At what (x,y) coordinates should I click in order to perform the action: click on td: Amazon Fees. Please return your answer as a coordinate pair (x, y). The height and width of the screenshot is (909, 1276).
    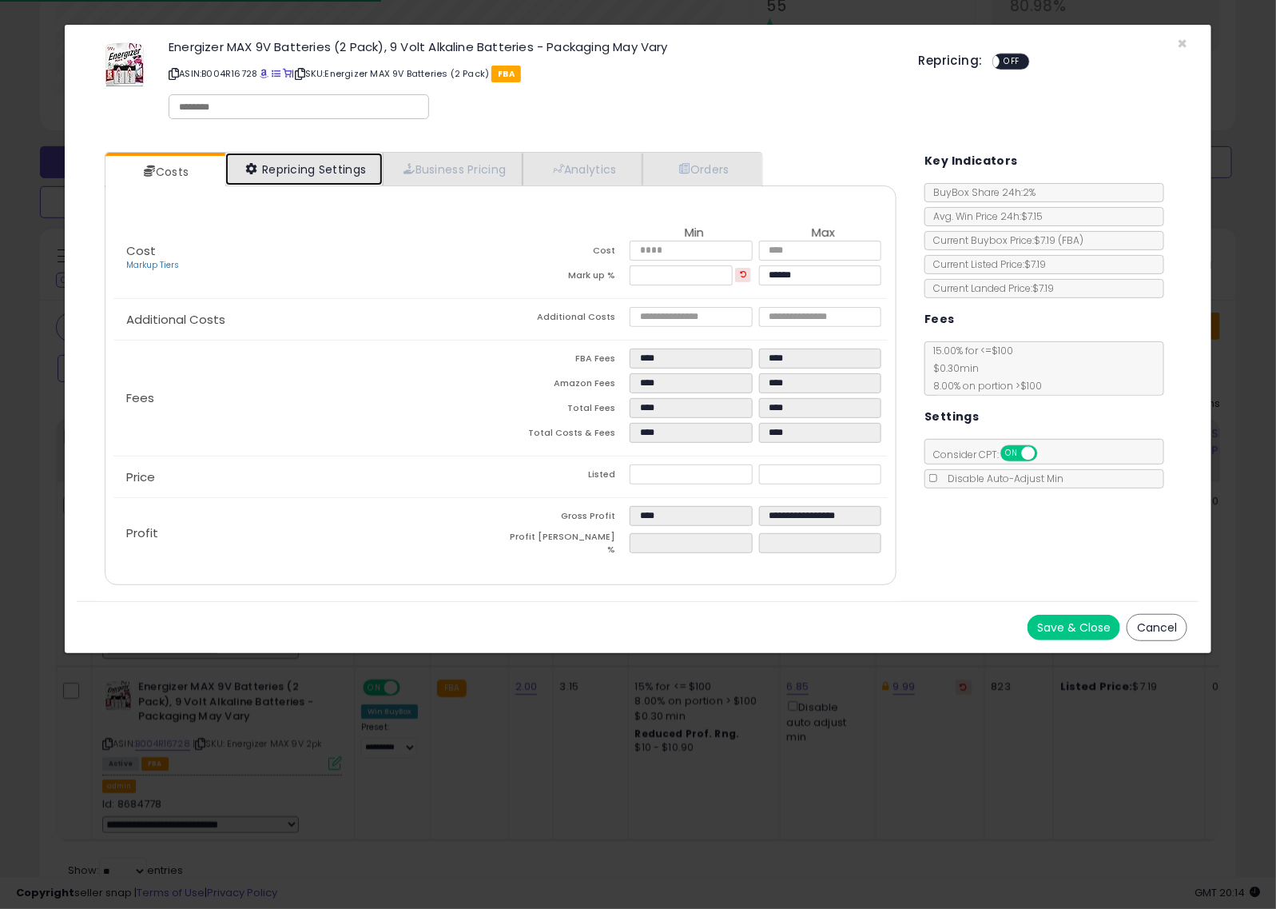
    Looking at the image, I should click on (566, 385).